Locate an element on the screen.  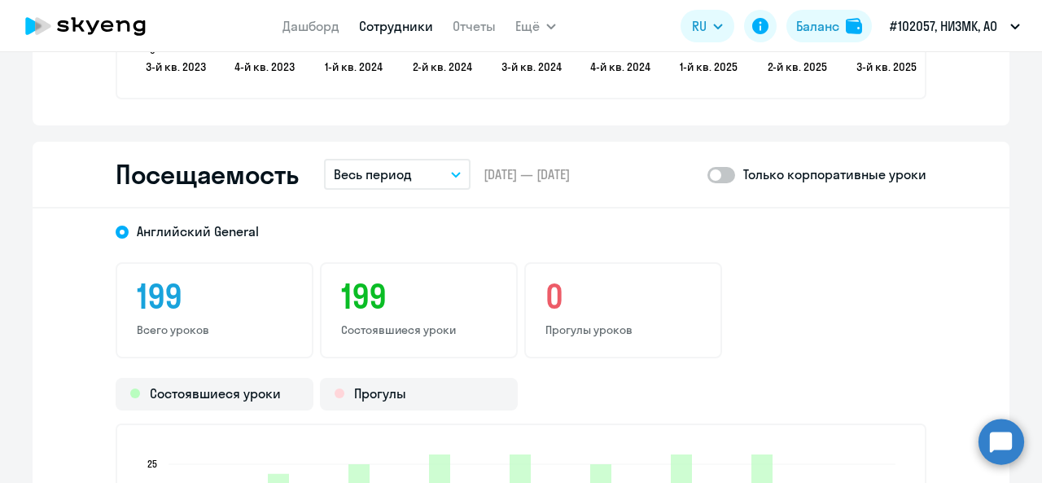
text: 4-й кв. 2023 is located at coordinates (265, 67).